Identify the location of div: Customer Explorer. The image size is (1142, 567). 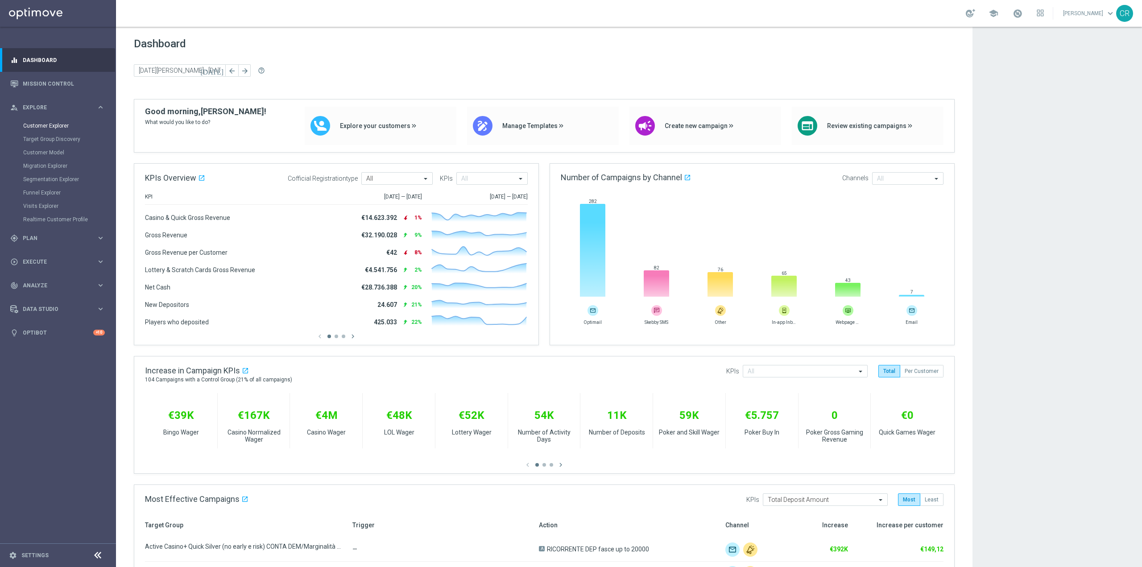
(69, 126).